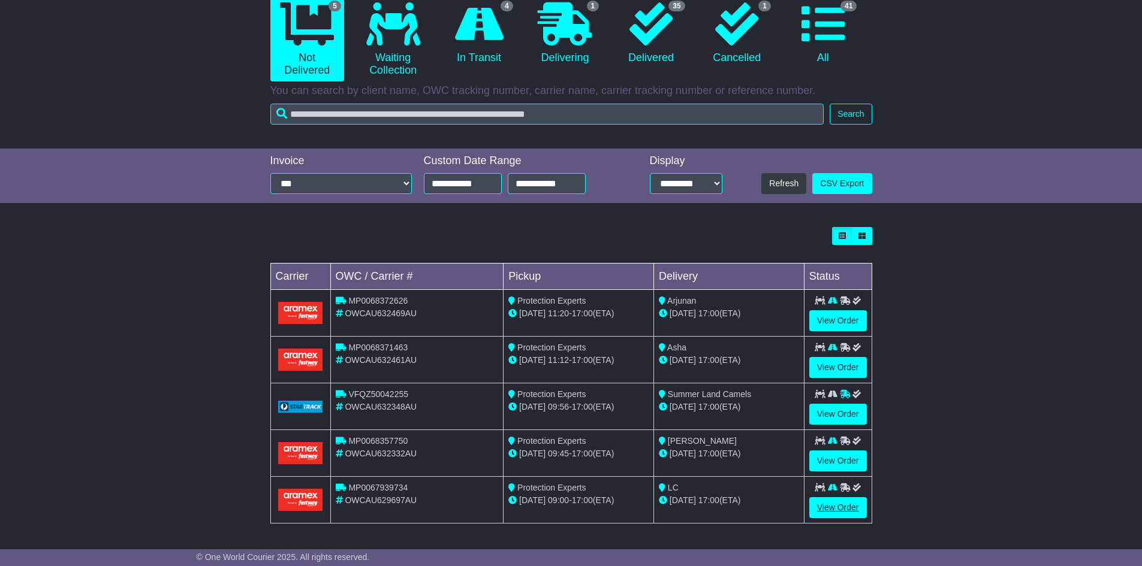 Image resolution: width=1142 pixels, height=566 pixels. What do you see at coordinates (558, 454) in the screenshot?
I see `span: 09:45` at bounding box center [558, 454].